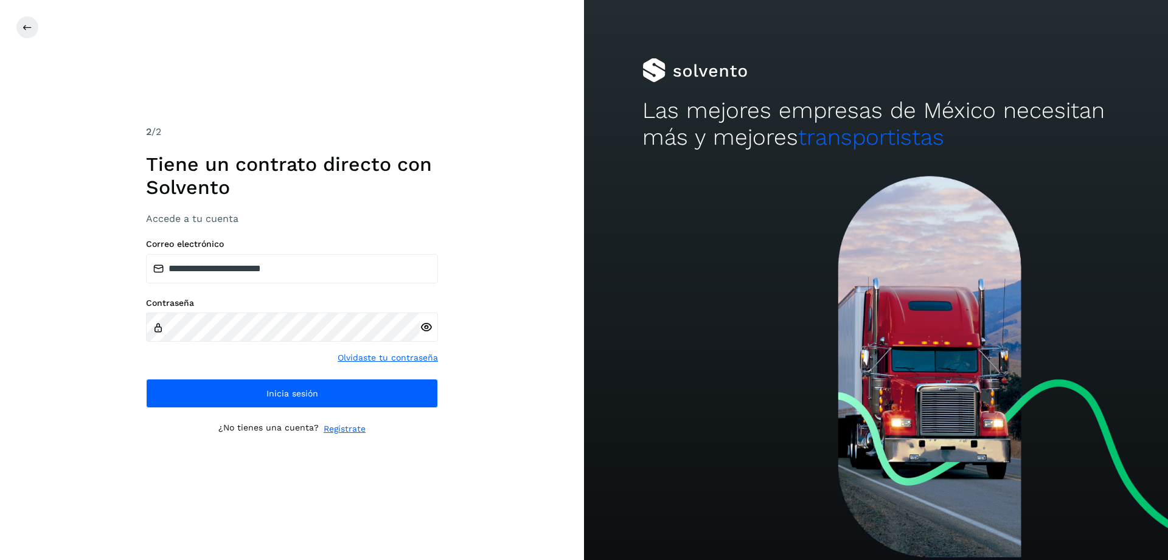  Describe the element at coordinates (292, 244) in the screenshot. I see `label: Correo electrónico` at that location.